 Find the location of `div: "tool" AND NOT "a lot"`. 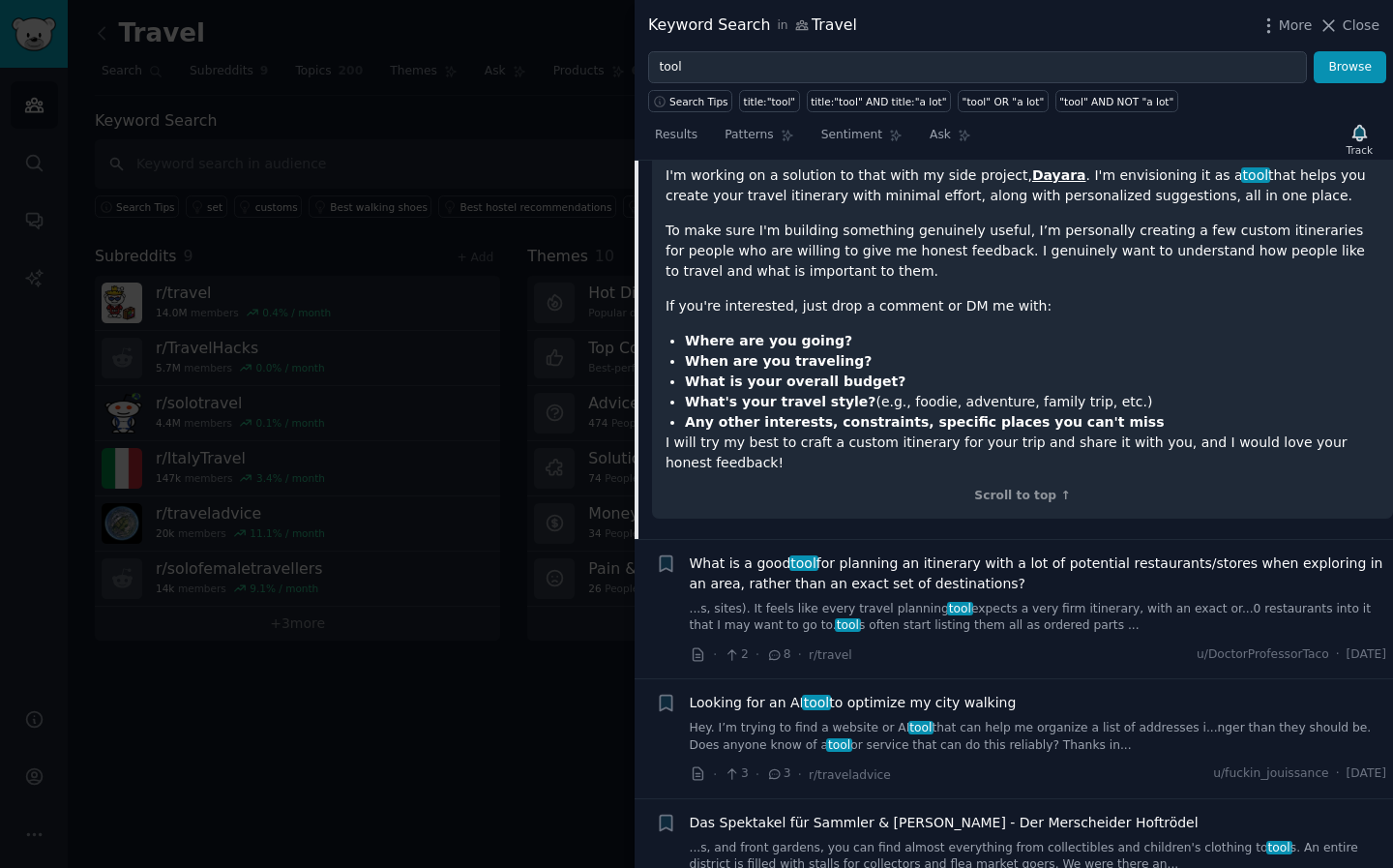

div: "tool" AND NOT "a lot" is located at coordinates (1117, 101).